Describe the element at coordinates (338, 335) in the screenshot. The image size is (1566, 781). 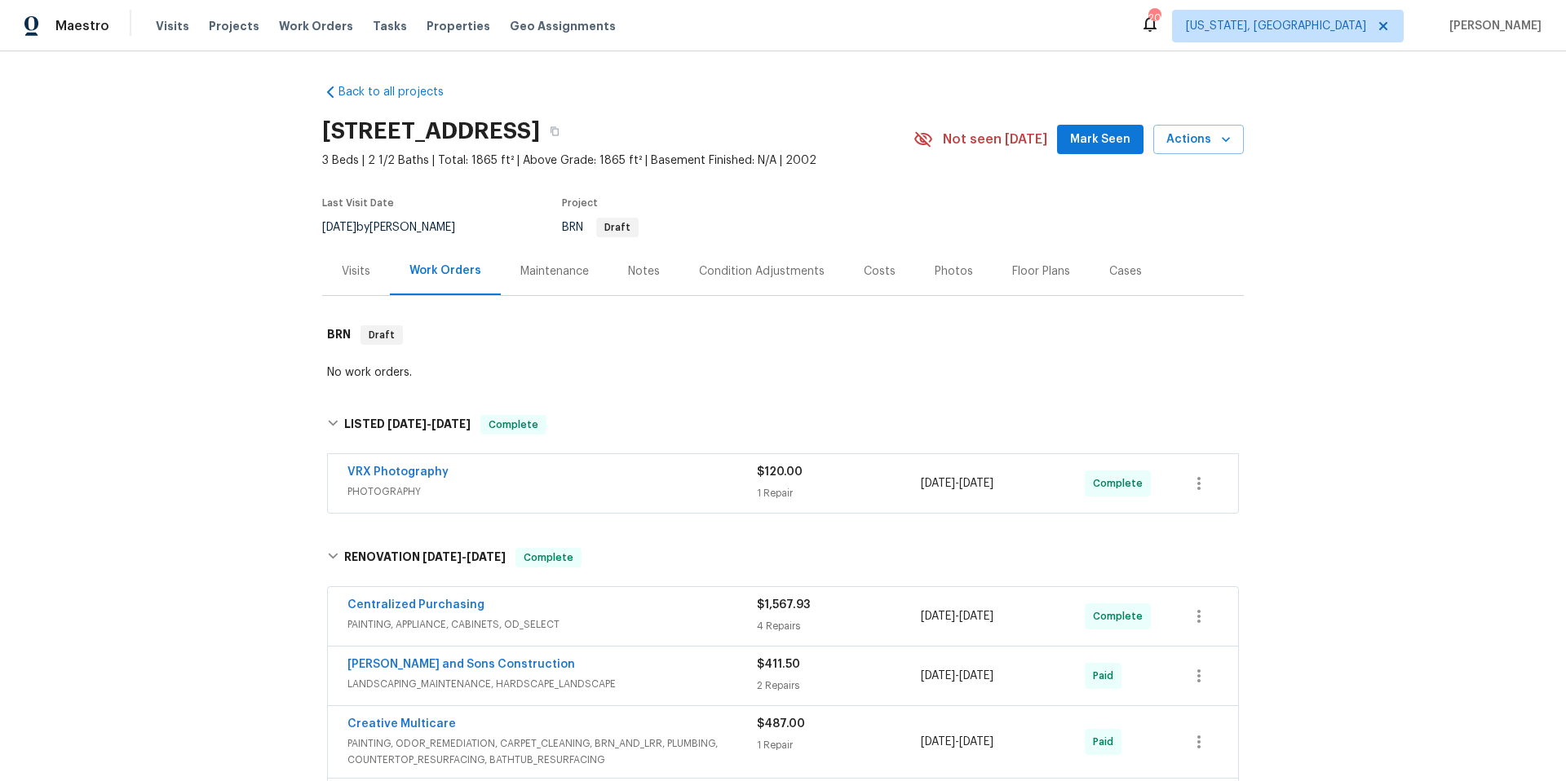
I see `h6: BRN` at that location.